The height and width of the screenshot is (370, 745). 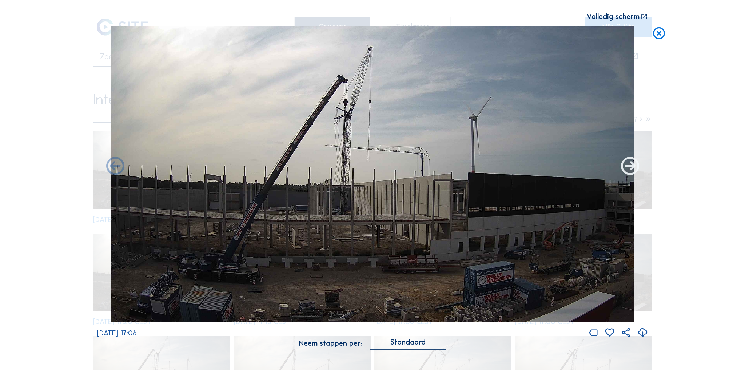 What do you see at coordinates (331, 343) in the screenshot?
I see `div: Neem stappen per:` at bounding box center [331, 343].